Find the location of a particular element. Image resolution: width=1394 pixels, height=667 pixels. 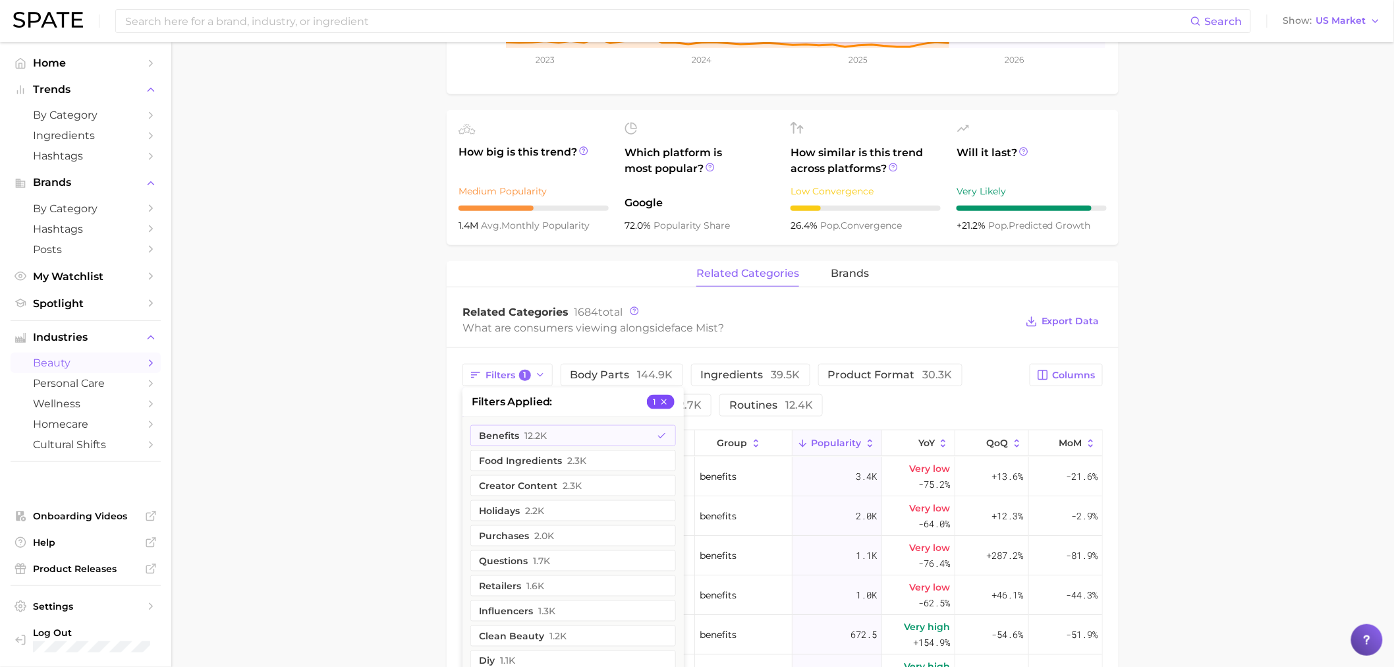

span: -62.5% is located at coordinates (934, 603).